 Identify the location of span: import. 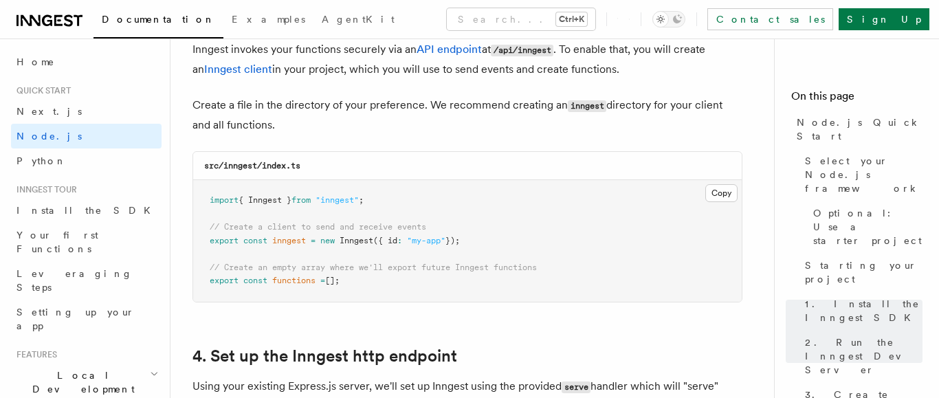
(224, 200).